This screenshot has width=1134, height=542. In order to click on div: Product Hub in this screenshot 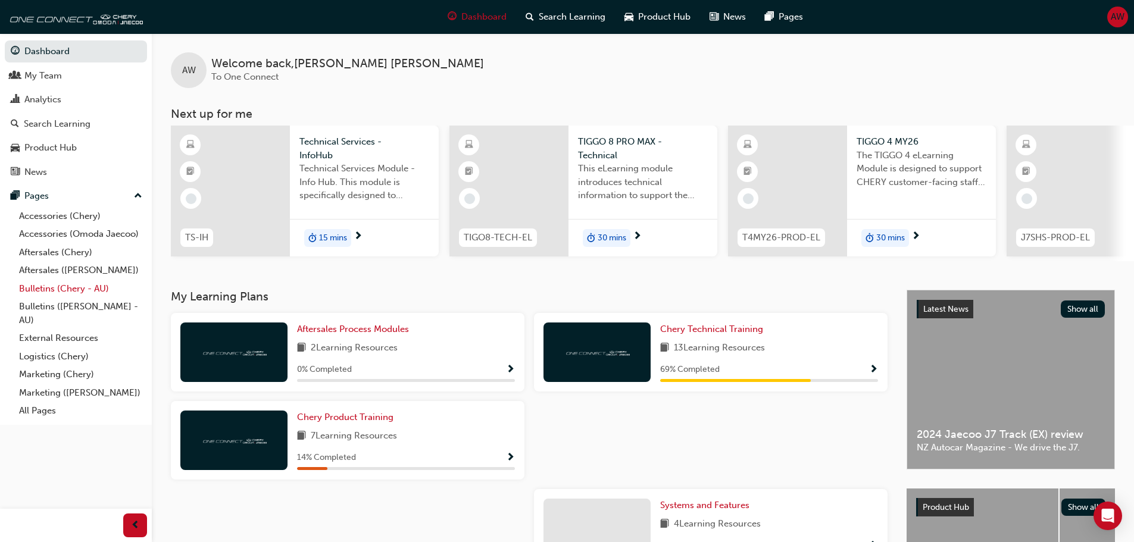, I will do `click(51, 148)`.